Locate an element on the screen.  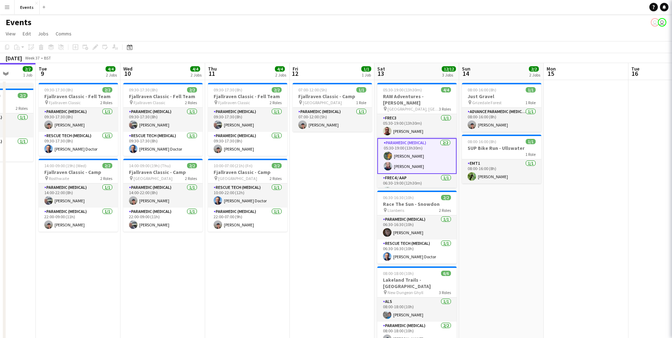
span: 06:30-16:30 (10h) is located at coordinates (398, 197).